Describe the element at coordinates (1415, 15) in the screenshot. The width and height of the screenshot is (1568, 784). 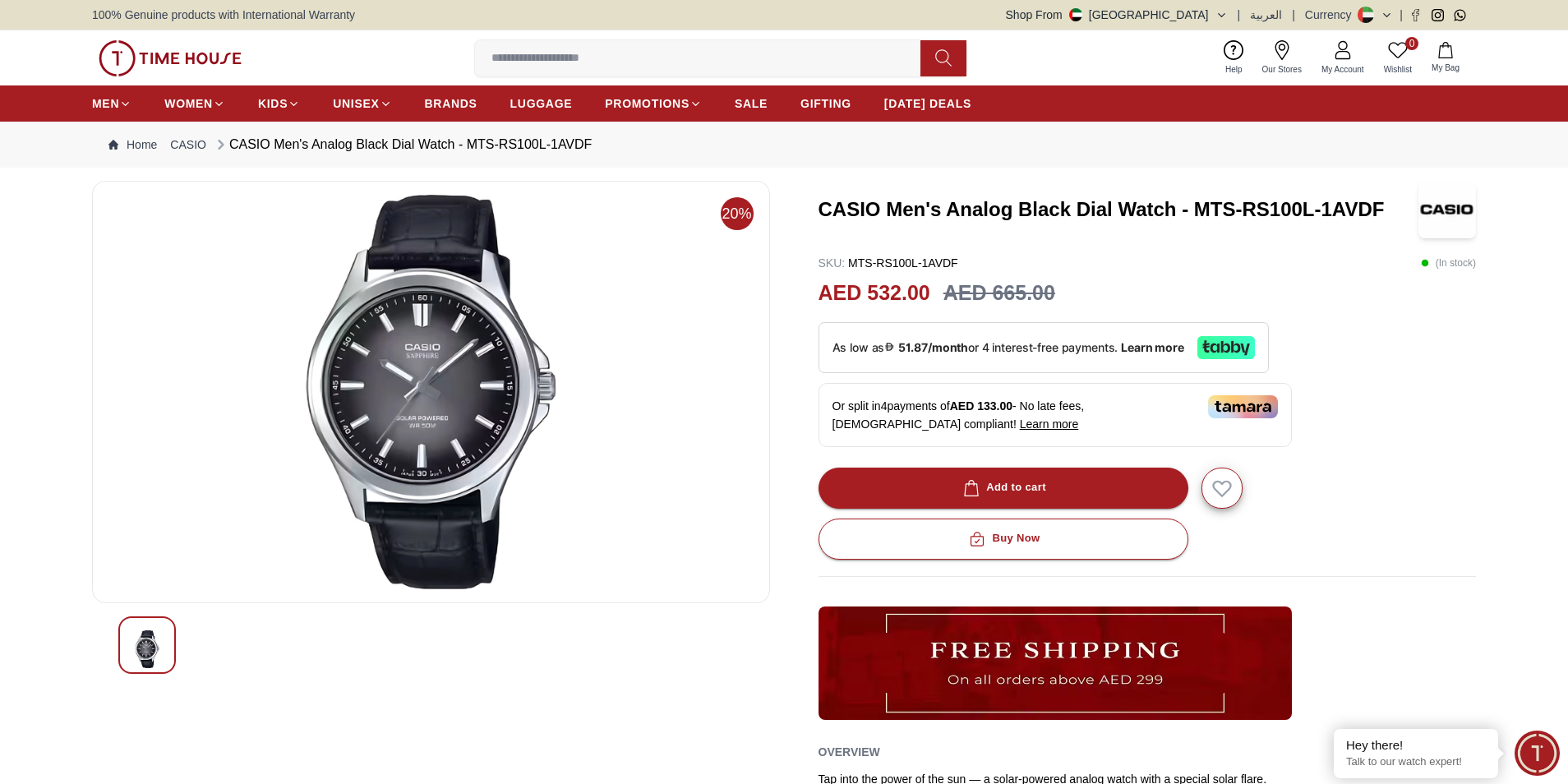
I see `a: Facebook` at that location.